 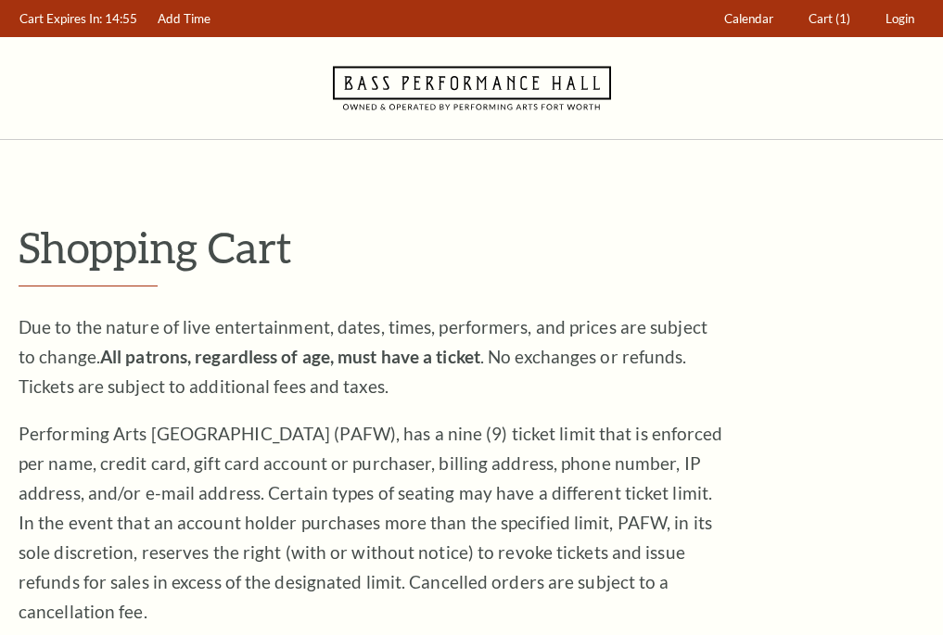 I want to click on span: Due to the nature of live entertainment, dates, times, performers, and prices are subject to chan..., so click(x=362, y=356).